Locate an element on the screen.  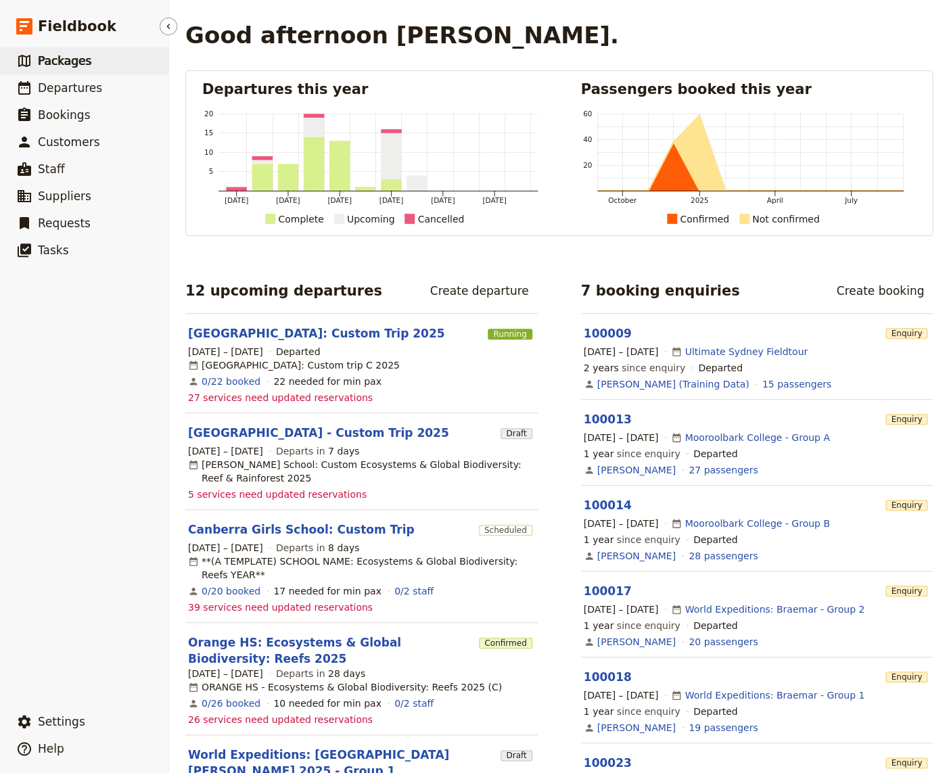
div: Upcoming is located at coordinates (371, 219).